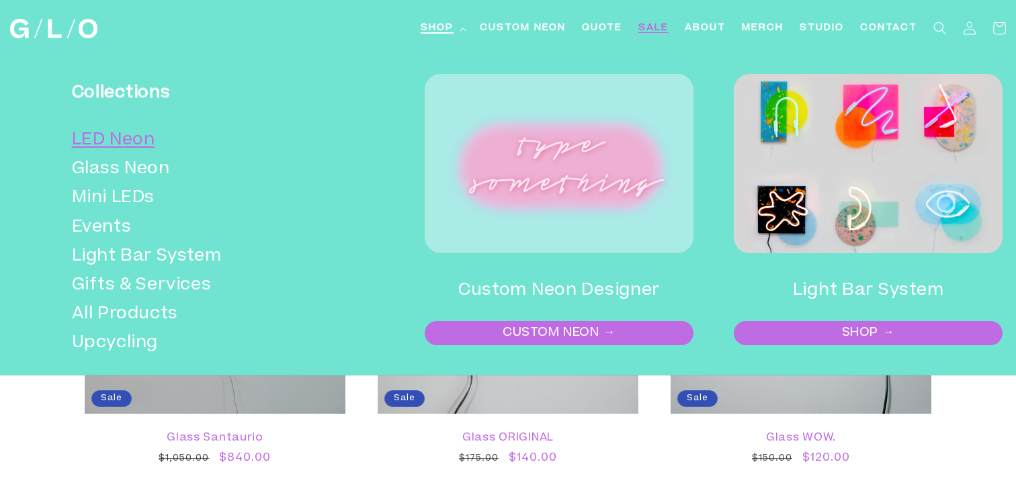 Image resolution: width=1016 pixels, height=501 pixels. I want to click on span: About, so click(705, 28).